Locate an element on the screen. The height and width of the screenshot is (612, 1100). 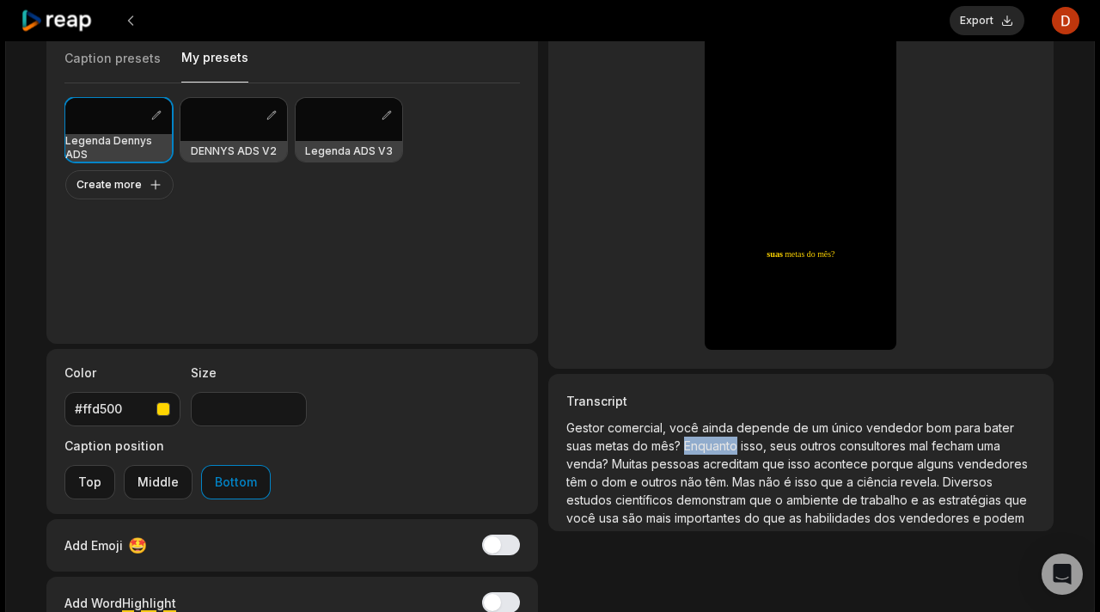
span: alguns is located at coordinates (936, 463).